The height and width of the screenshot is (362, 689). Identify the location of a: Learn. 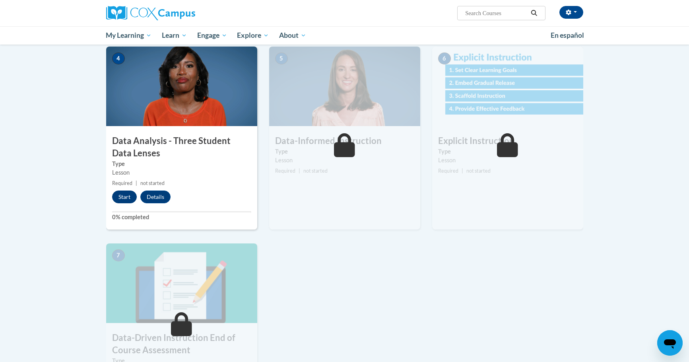
(174, 35).